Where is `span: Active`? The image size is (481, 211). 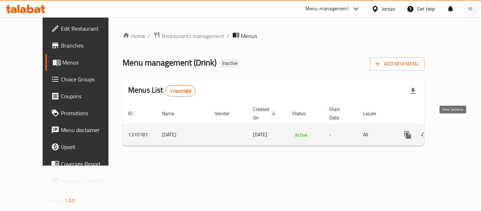
span: Active is located at coordinates (301, 135).